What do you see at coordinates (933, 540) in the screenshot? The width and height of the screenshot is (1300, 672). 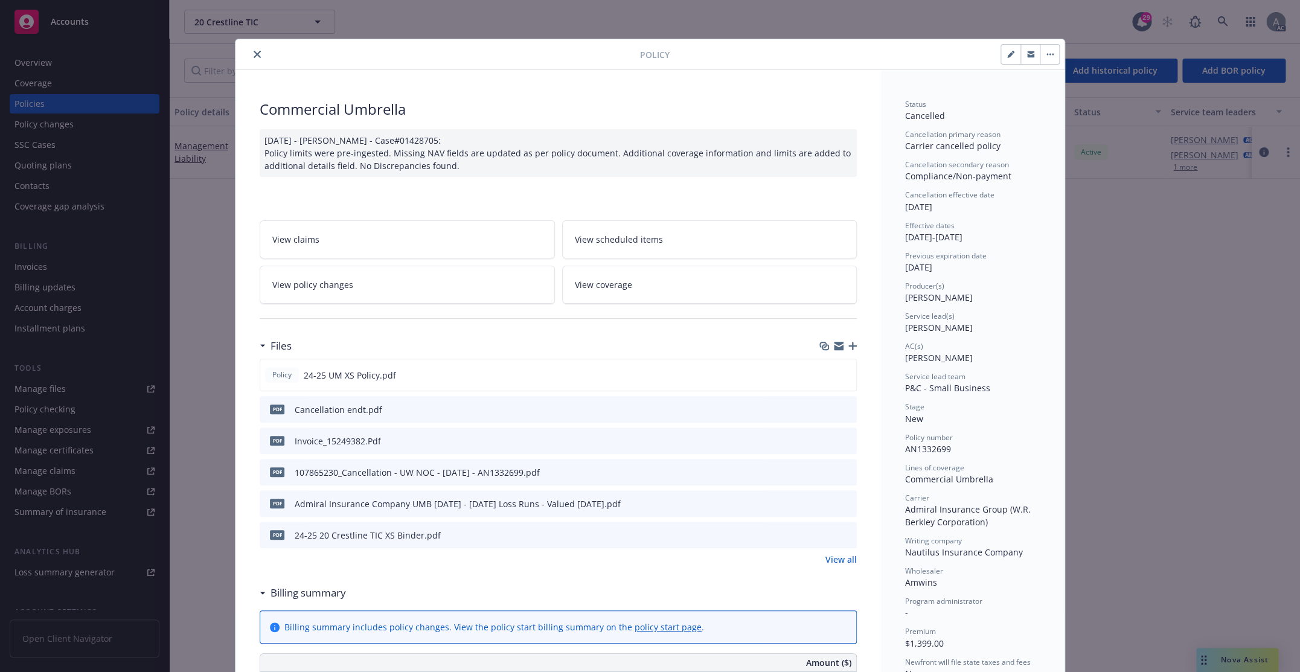 I see `span: Writing company` at bounding box center [933, 540].